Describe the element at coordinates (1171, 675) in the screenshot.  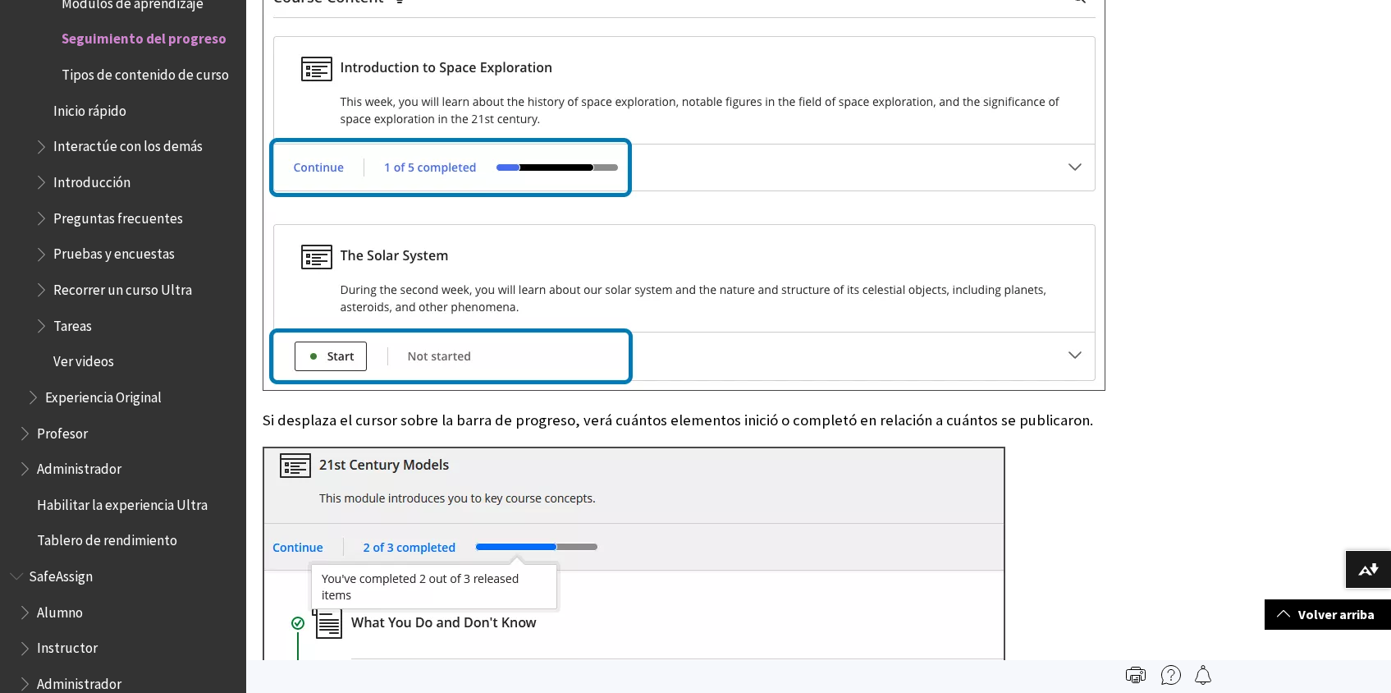
I see `img: More help` at that location.